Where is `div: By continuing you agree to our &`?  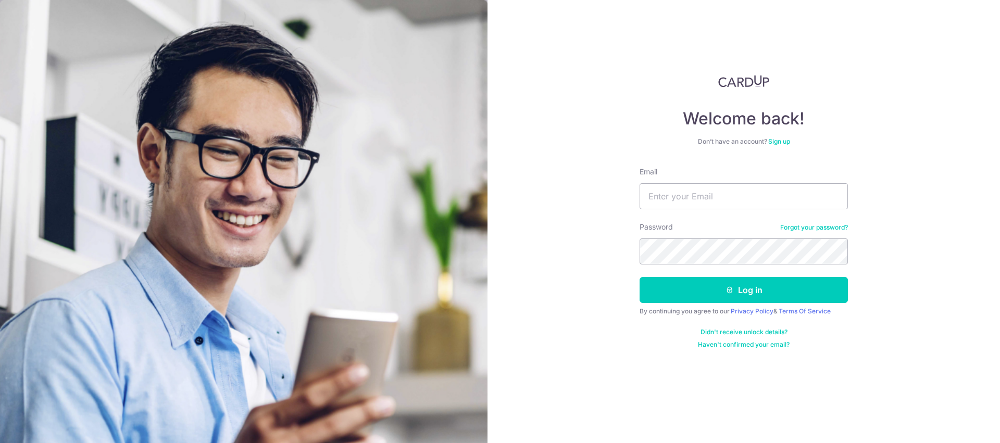 div: By continuing you agree to our & is located at coordinates (744, 311).